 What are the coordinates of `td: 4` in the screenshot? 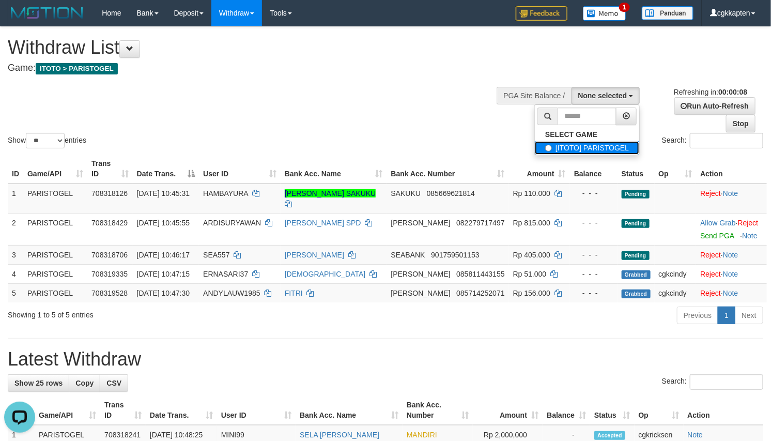 It's located at (16, 273).